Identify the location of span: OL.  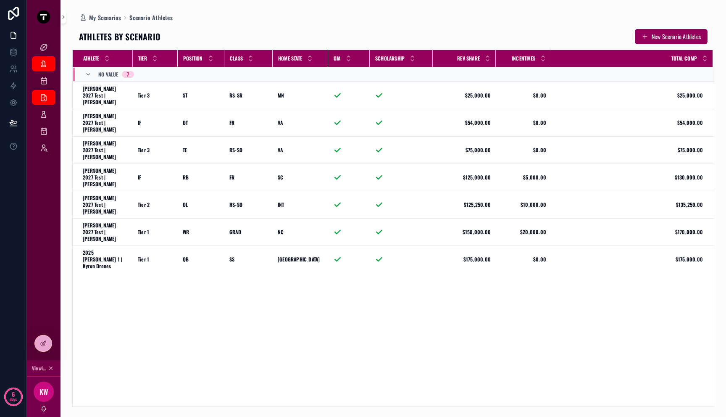
(185, 205).